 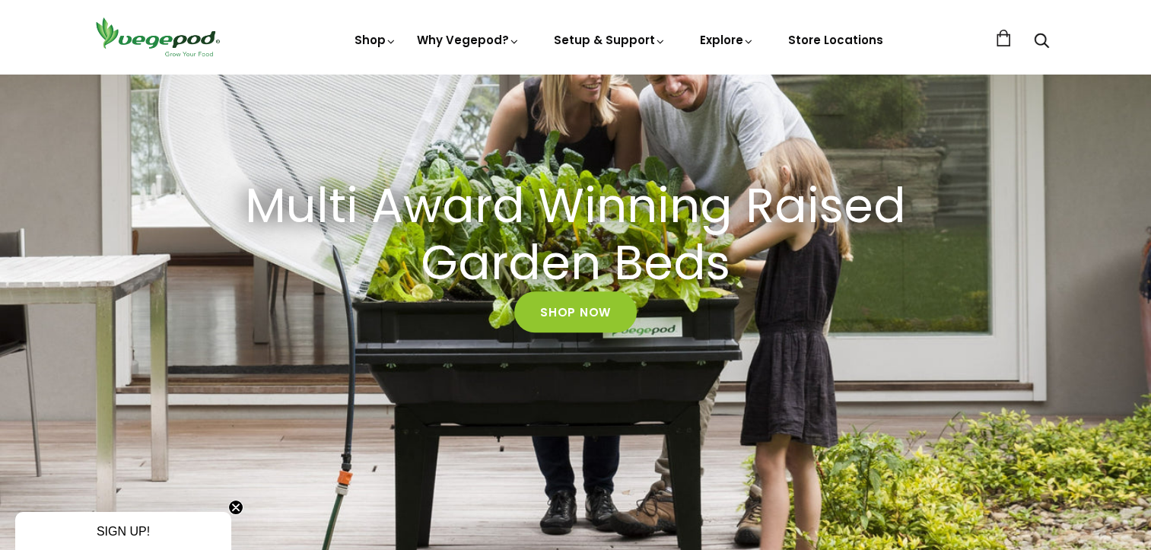 I want to click on div: SIGN UP!Close teaser, so click(x=123, y=531).